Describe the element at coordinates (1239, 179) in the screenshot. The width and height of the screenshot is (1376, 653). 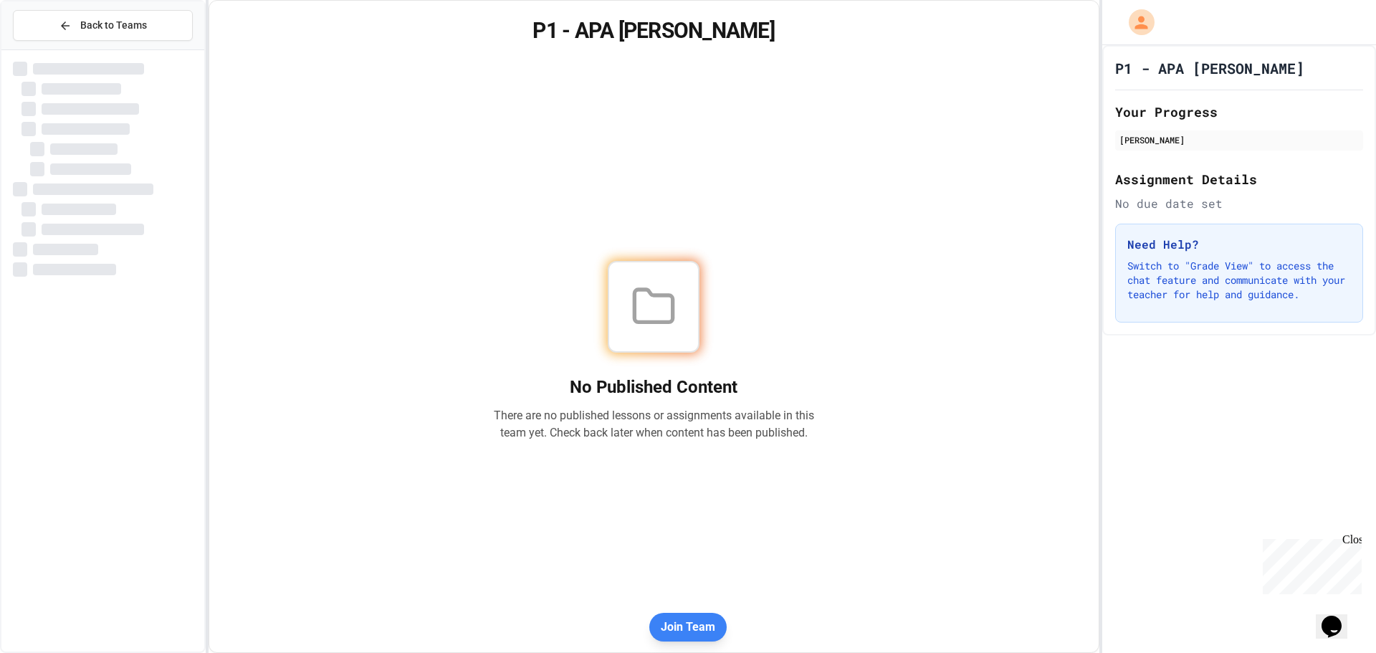
I see `h2: Assignment Details` at that location.